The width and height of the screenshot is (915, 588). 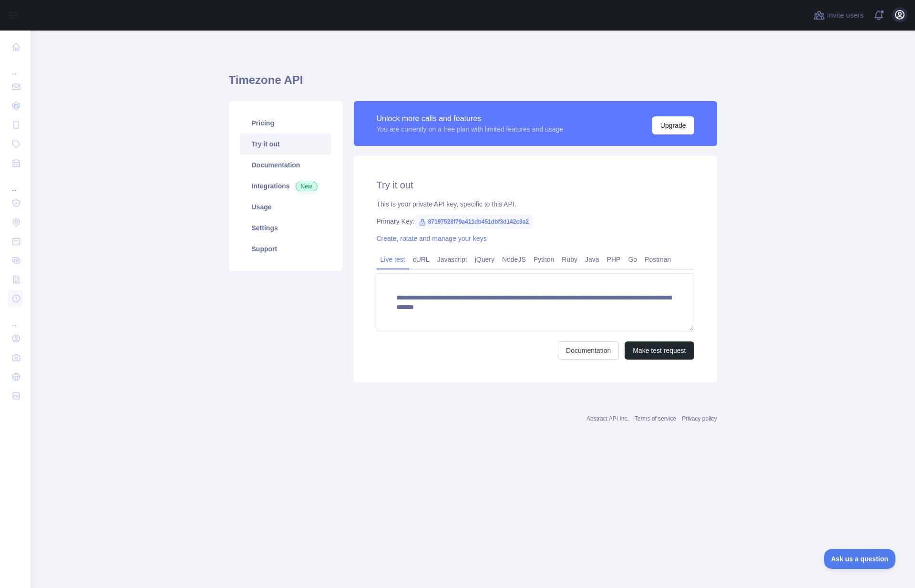 I want to click on a: Live test, so click(x=393, y=259).